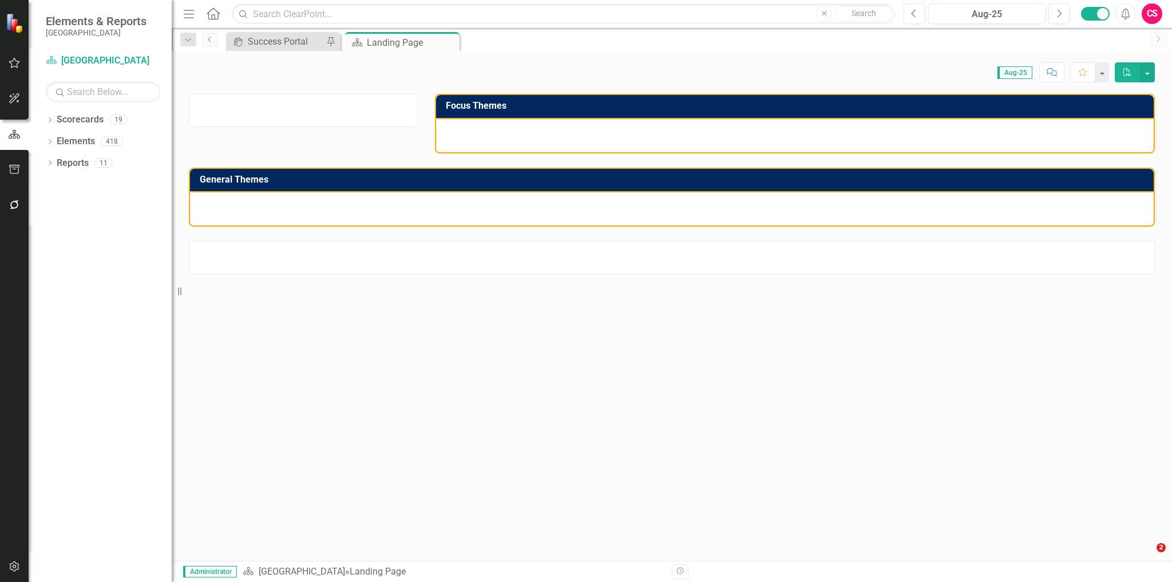 Image resolution: width=1172 pixels, height=582 pixels. Describe the element at coordinates (797, 106) in the screenshot. I see `h3: Focus Themes` at that location.